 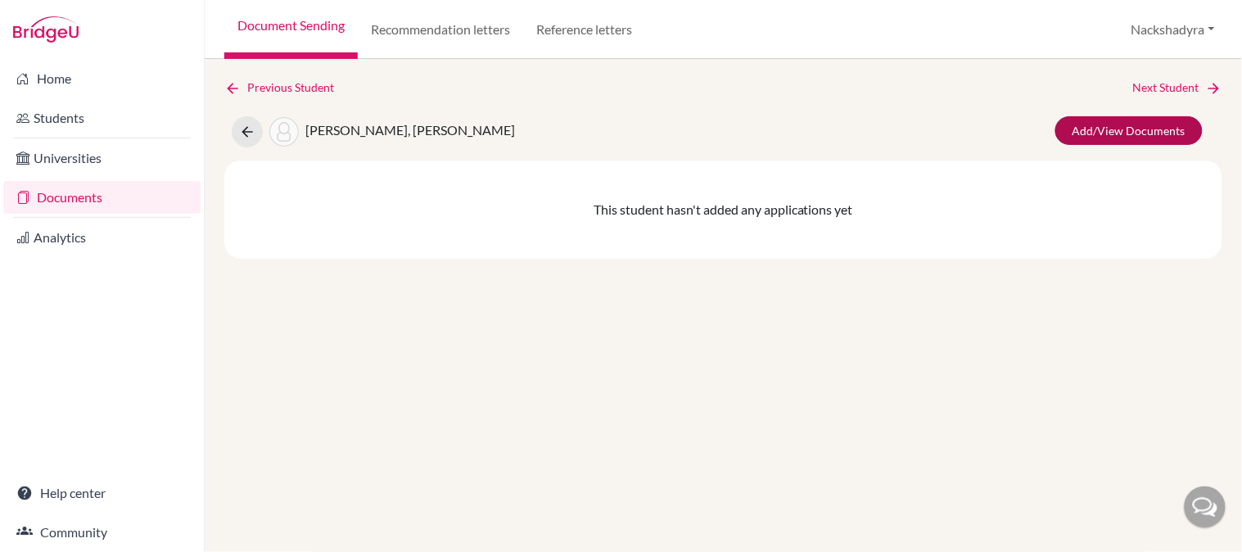 What do you see at coordinates (102, 79) in the screenshot?
I see `a: Home` at bounding box center [102, 79].